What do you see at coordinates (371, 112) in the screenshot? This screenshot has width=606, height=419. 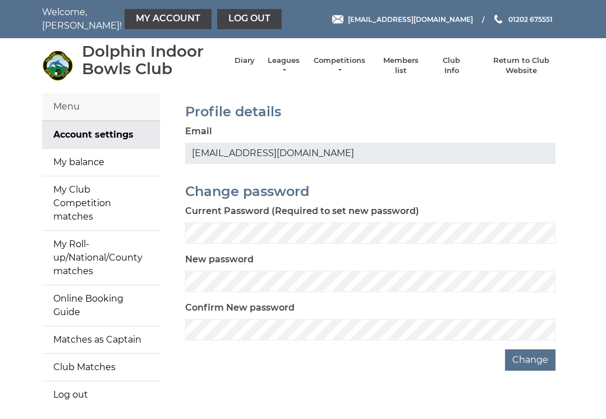 I see `h2: Profile details` at bounding box center [371, 112].